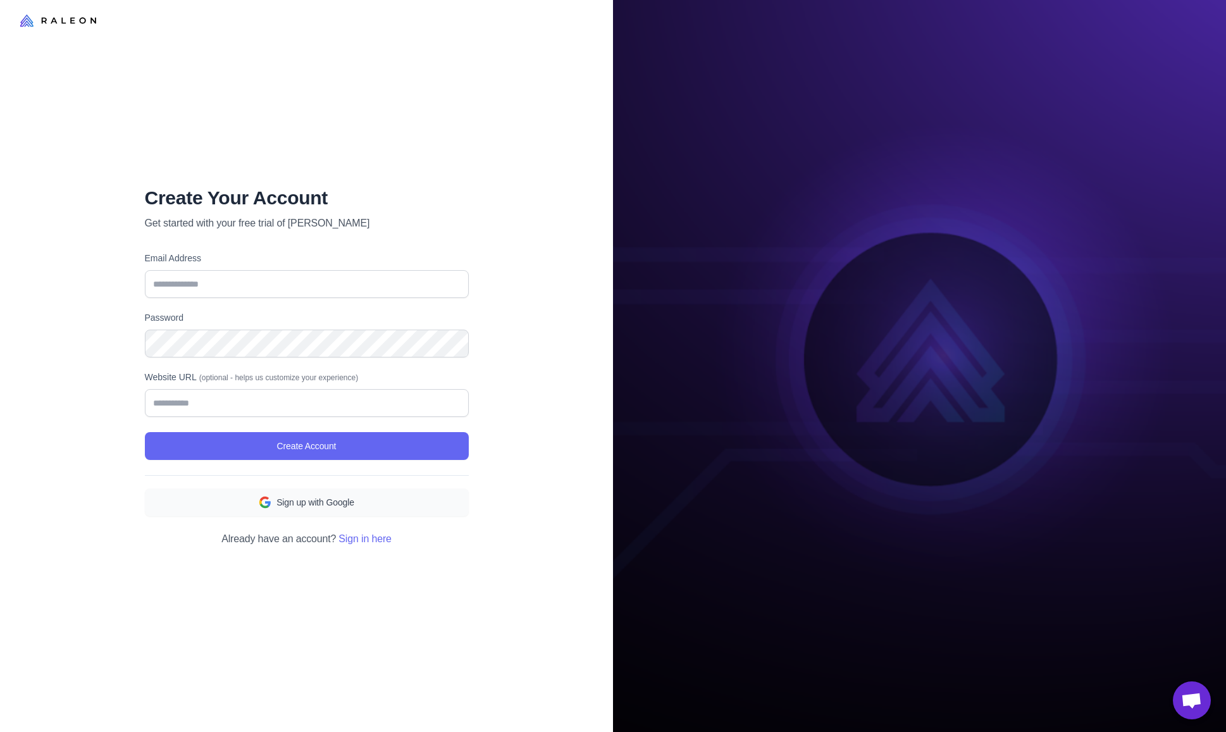 Image resolution: width=1226 pixels, height=732 pixels. Describe the element at coordinates (278, 378) in the screenshot. I see `span: (optional - helps us customize your experience)` at that location.